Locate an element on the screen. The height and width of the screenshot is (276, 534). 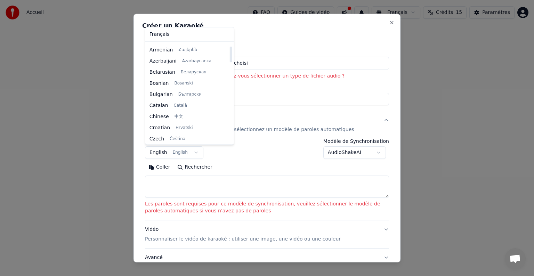
span: Croatian is located at coordinates (159, 127).